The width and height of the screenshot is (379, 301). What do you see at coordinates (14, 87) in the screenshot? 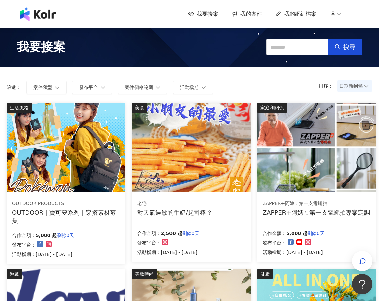
I see `p: 篩選：` at bounding box center [14, 87].